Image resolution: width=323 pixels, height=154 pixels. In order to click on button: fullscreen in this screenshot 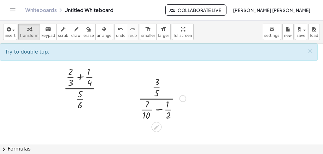, I will do `click(183, 32)`.